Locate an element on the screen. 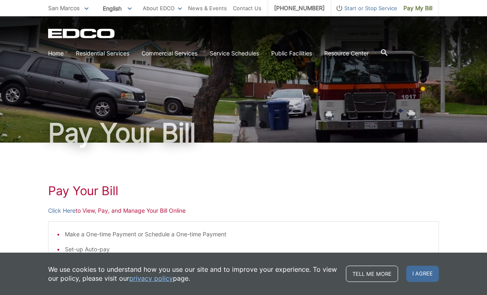 This screenshot has width=487, height=295. span: San Marcos is located at coordinates (64, 8).